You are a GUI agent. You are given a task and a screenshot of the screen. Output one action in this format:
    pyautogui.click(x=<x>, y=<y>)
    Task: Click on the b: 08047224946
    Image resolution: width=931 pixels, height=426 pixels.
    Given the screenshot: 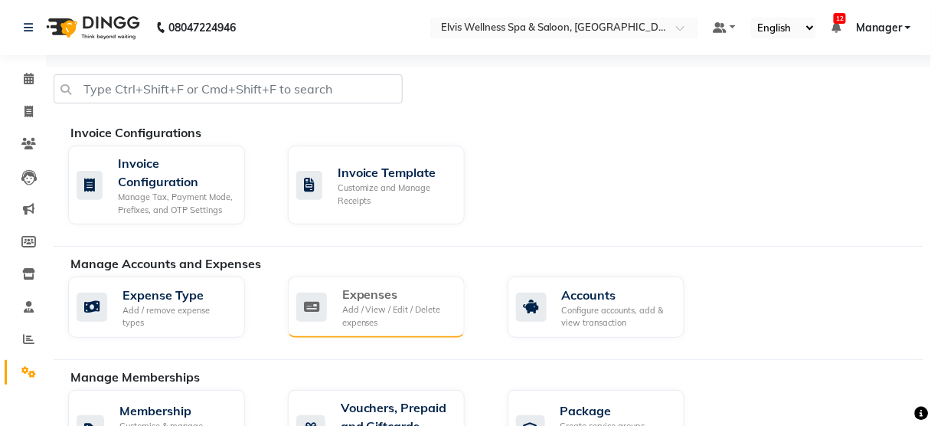 What is the action you would take?
    pyautogui.click(x=202, y=28)
    